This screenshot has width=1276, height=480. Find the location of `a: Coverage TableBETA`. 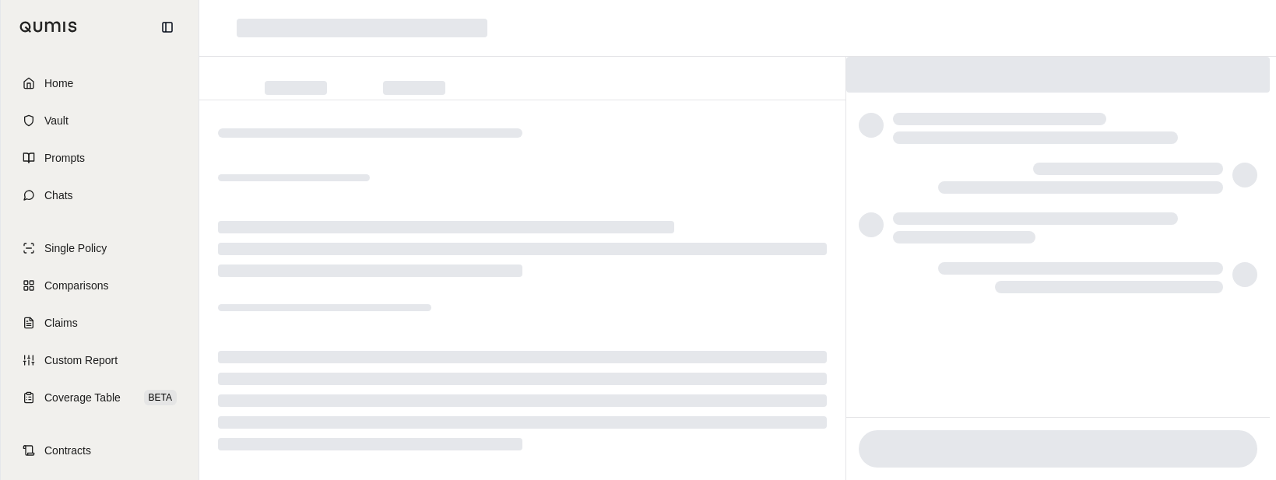

a: Coverage TableBETA is located at coordinates (100, 398).